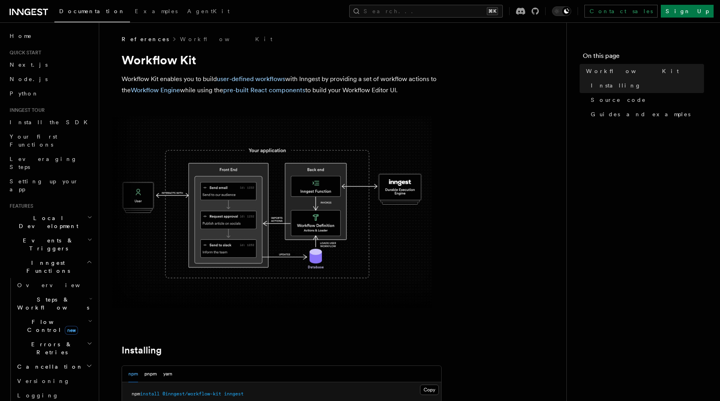  Describe the element at coordinates (92, 11) in the screenshot. I see `span: Documentation` at that location.